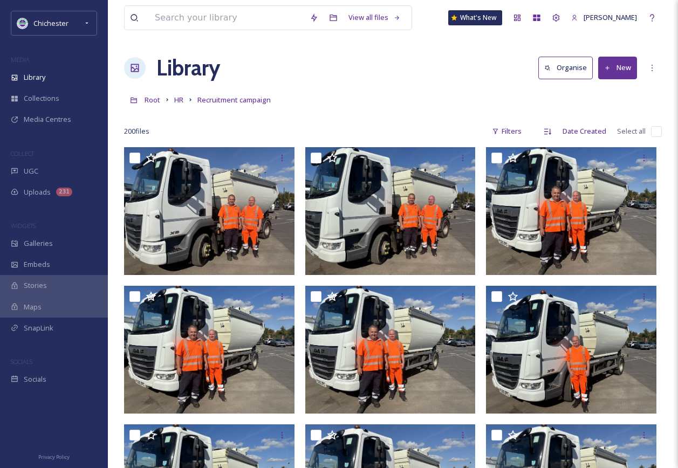  I want to click on div: Filters, so click(506, 131).